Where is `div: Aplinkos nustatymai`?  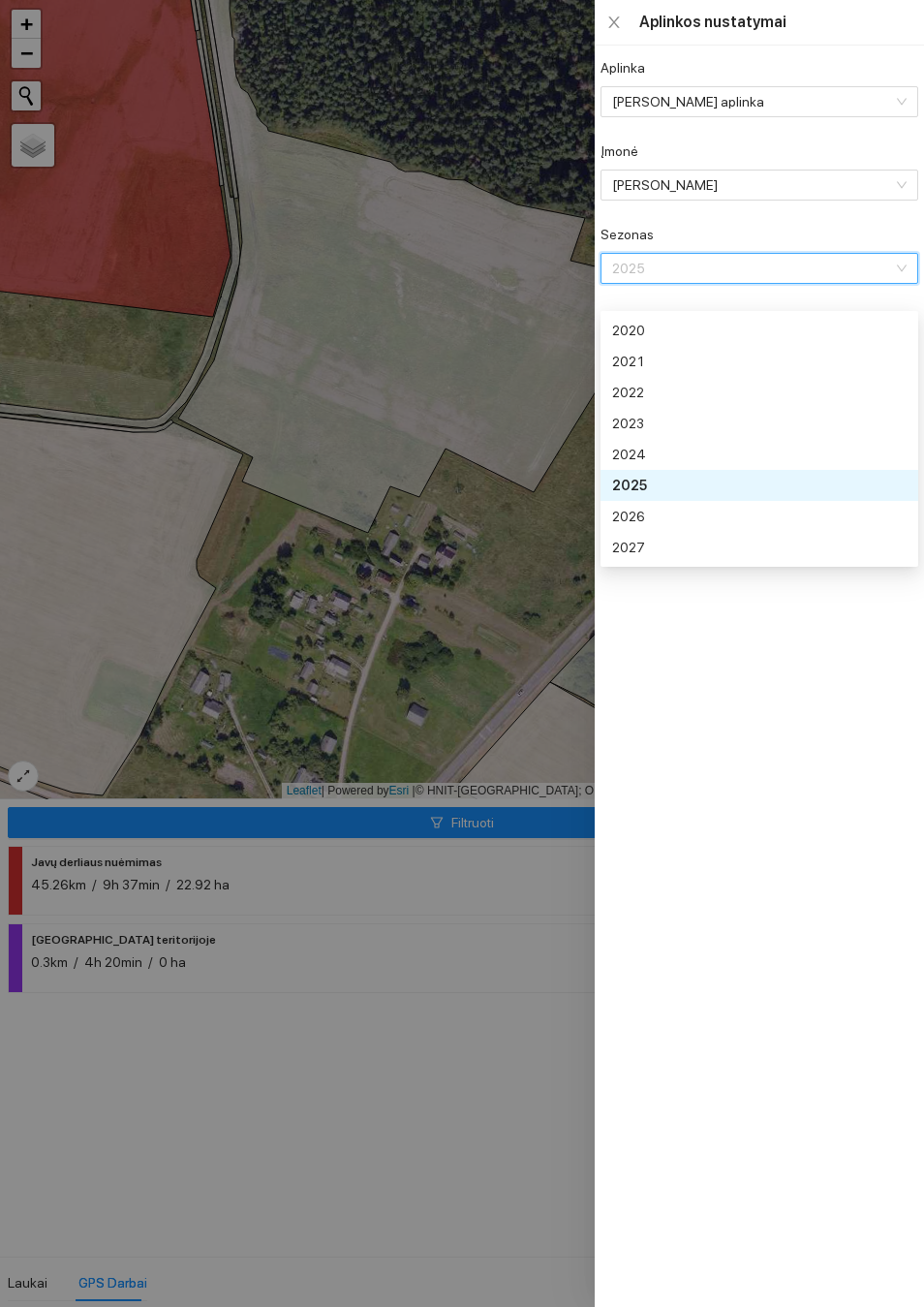
div: Aplinkos nustatymai is located at coordinates (779, 22).